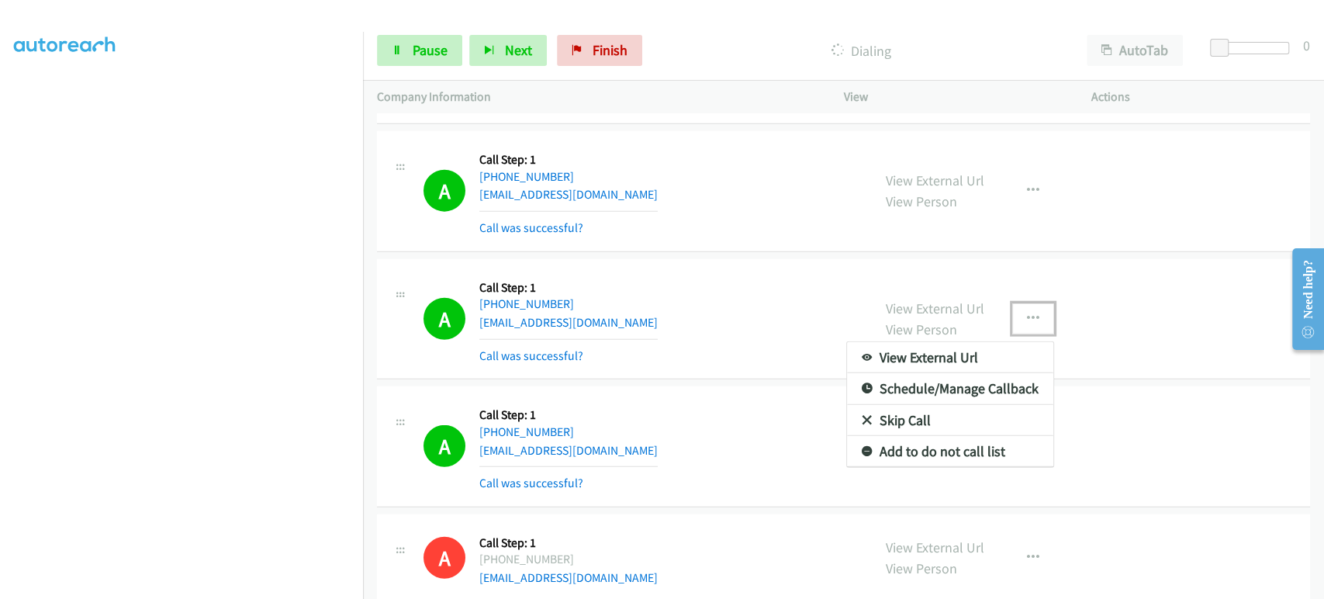 Image resolution: width=1324 pixels, height=599 pixels. I want to click on a: Skip Call, so click(950, 420).